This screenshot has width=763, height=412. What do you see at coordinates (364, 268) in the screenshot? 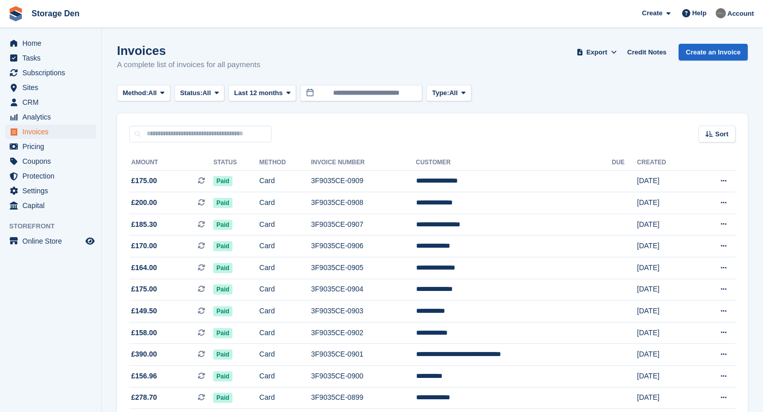
I see `td: 3F9035CE-0905` at bounding box center [364, 268].